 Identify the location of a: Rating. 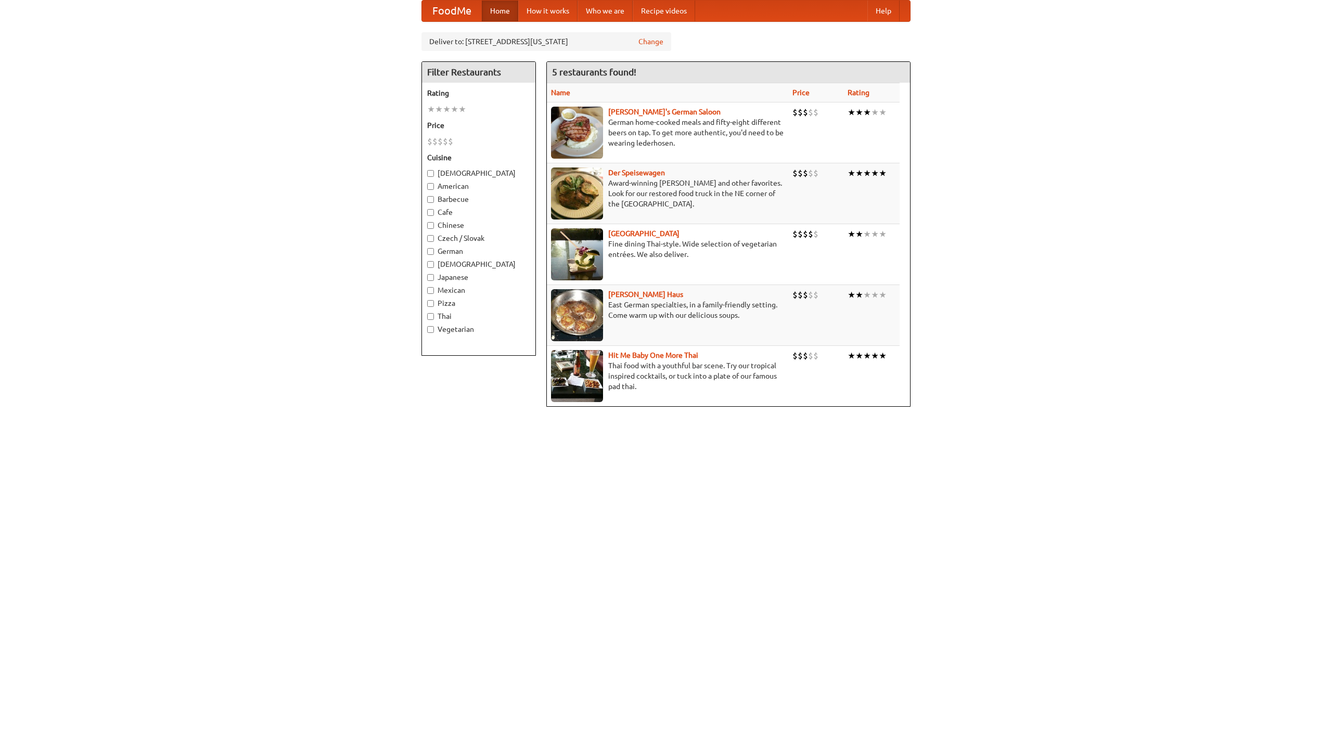
(859, 93).